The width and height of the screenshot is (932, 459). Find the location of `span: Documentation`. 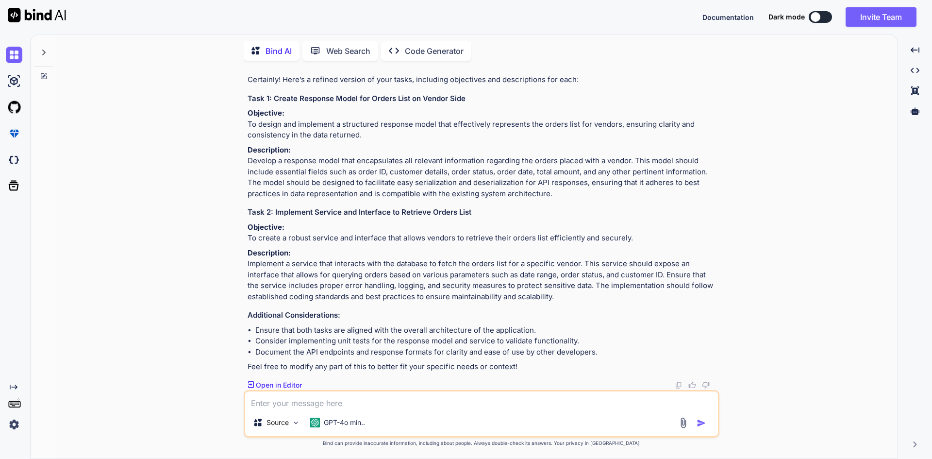

span: Documentation is located at coordinates (728, 17).